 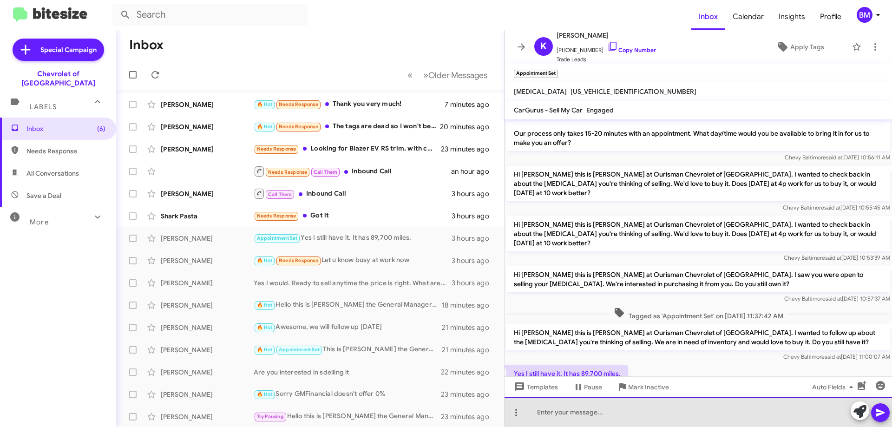 I want to click on button: Templates, so click(x=535, y=387).